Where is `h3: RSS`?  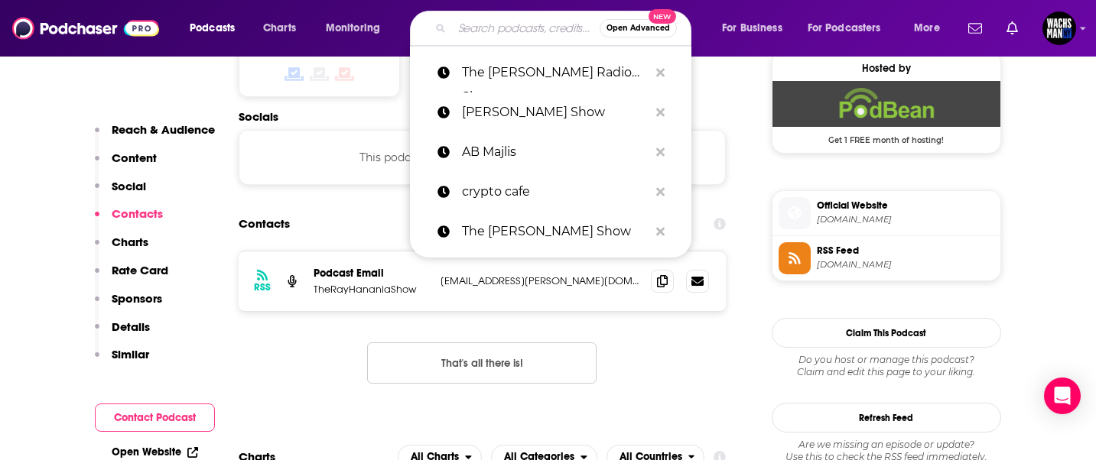
h3: RSS is located at coordinates (262, 288).